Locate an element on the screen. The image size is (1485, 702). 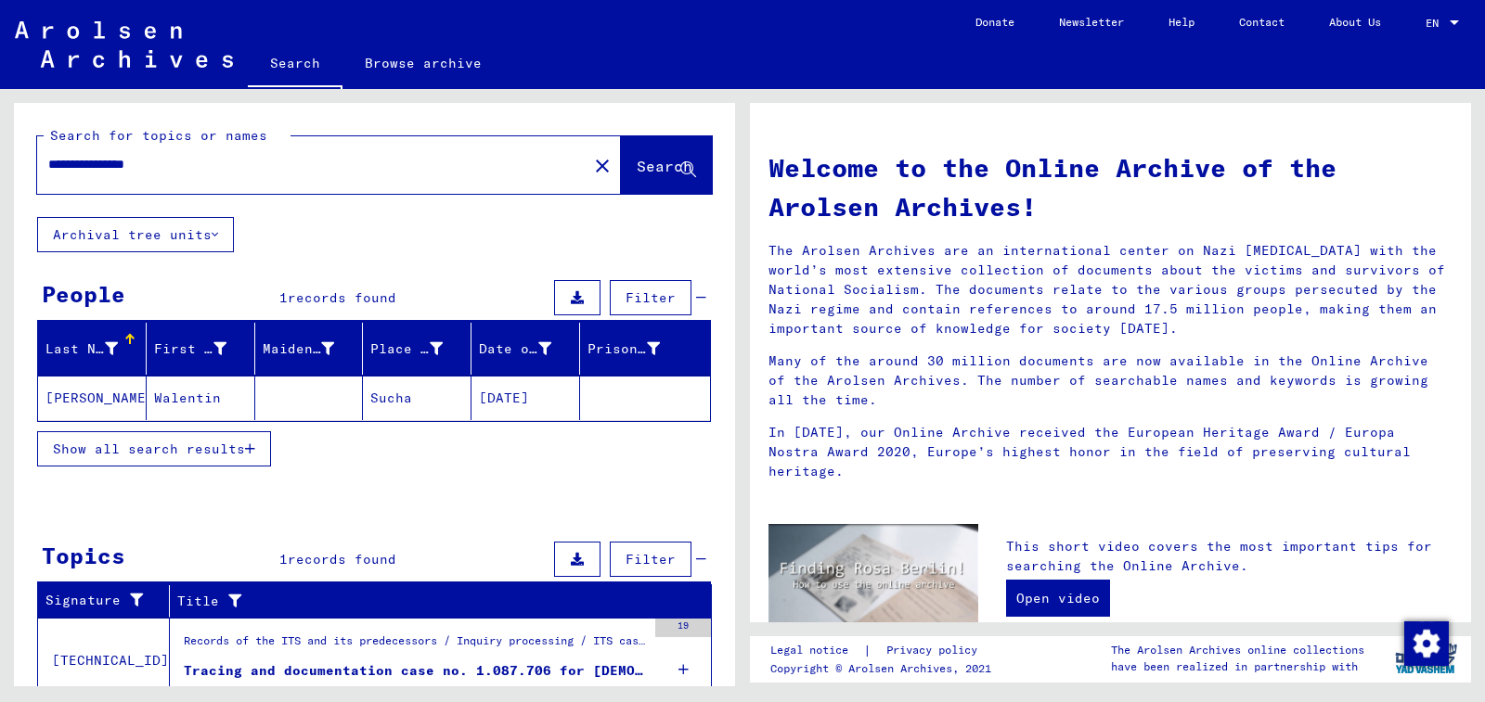
img: yv_logo.png is located at coordinates (1425, 659).